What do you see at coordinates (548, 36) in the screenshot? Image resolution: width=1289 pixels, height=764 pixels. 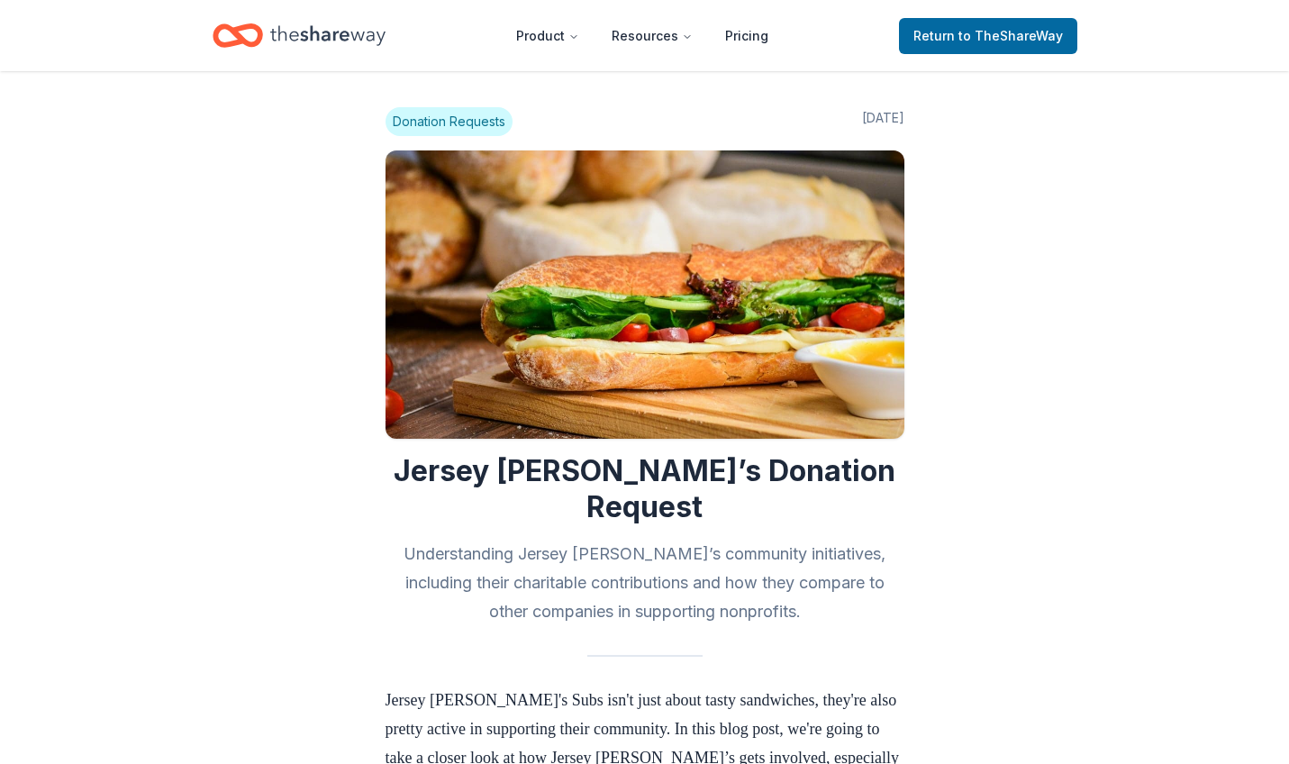 I see `button: Product` at bounding box center [548, 36].